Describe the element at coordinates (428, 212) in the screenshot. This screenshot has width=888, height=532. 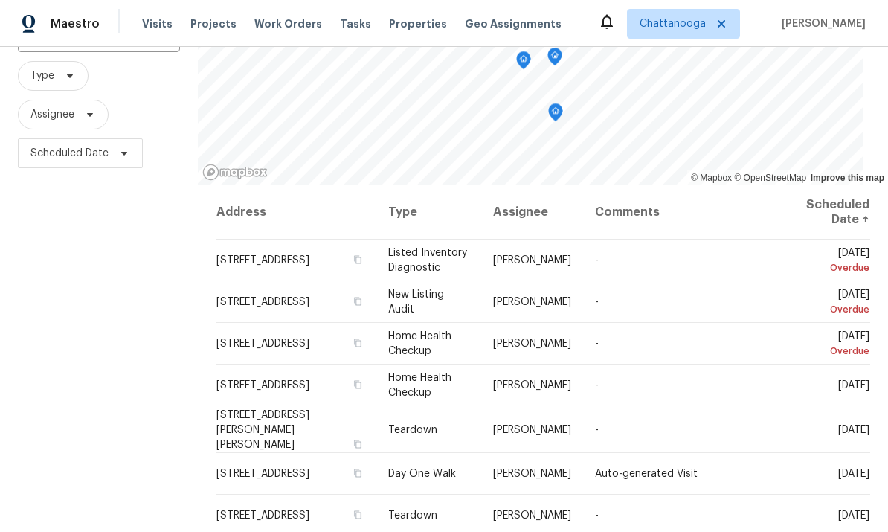
I see `th: Type` at that location.